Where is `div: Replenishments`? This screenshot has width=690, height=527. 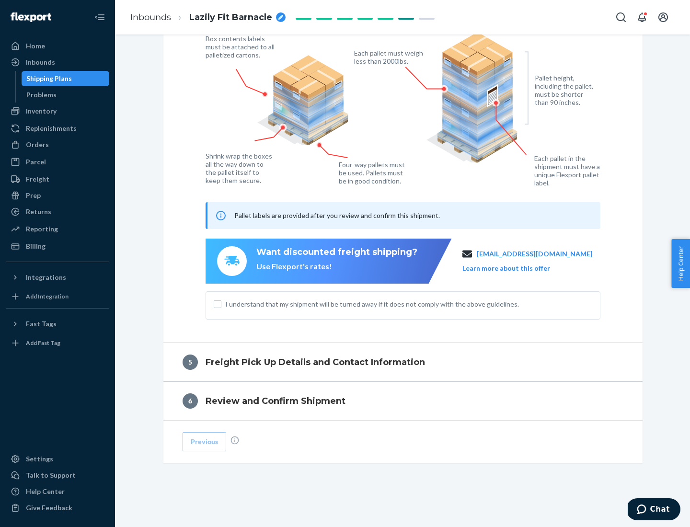 div: Replenishments is located at coordinates (51, 128).